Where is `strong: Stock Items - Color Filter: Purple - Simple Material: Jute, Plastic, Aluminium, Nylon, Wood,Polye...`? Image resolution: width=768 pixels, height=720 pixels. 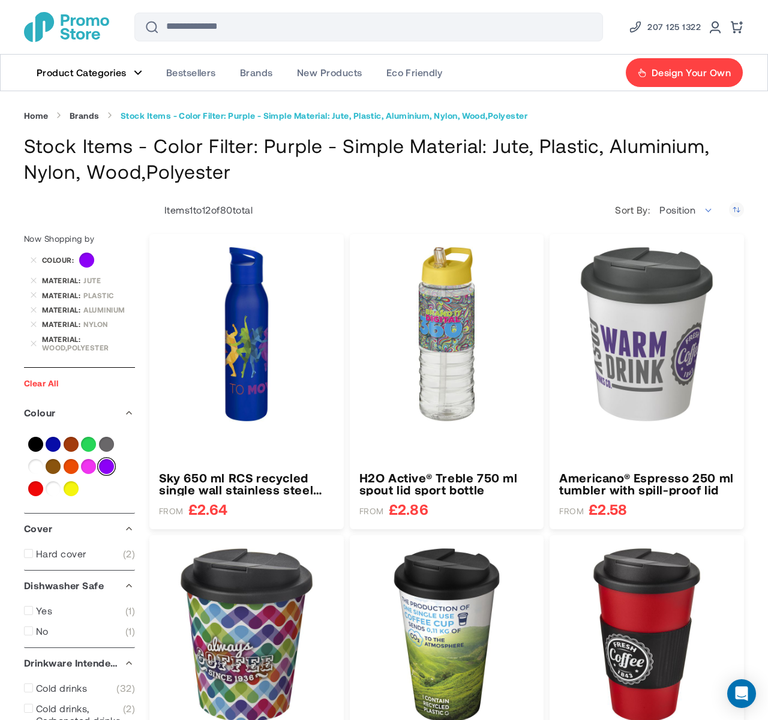 strong: Stock Items - Color Filter: Purple - Simple Material: Jute, Plastic, Aluminium, Nylon, Wood,Polye... is located at coordinates (324, 116).